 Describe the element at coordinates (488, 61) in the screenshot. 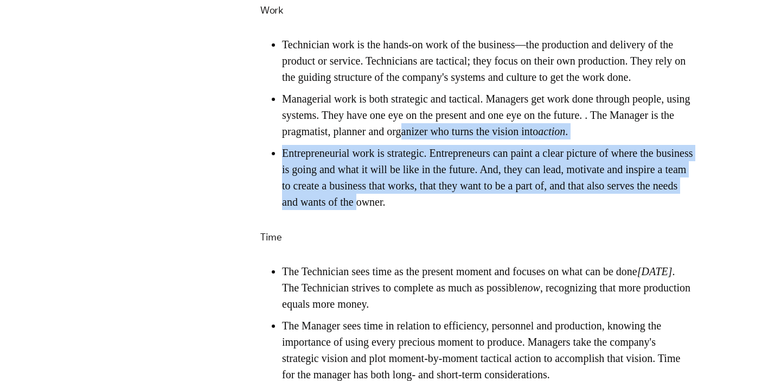

I see `li: Technician work is the hands-on work of the business—the production and delivery of the product o...` at that location.